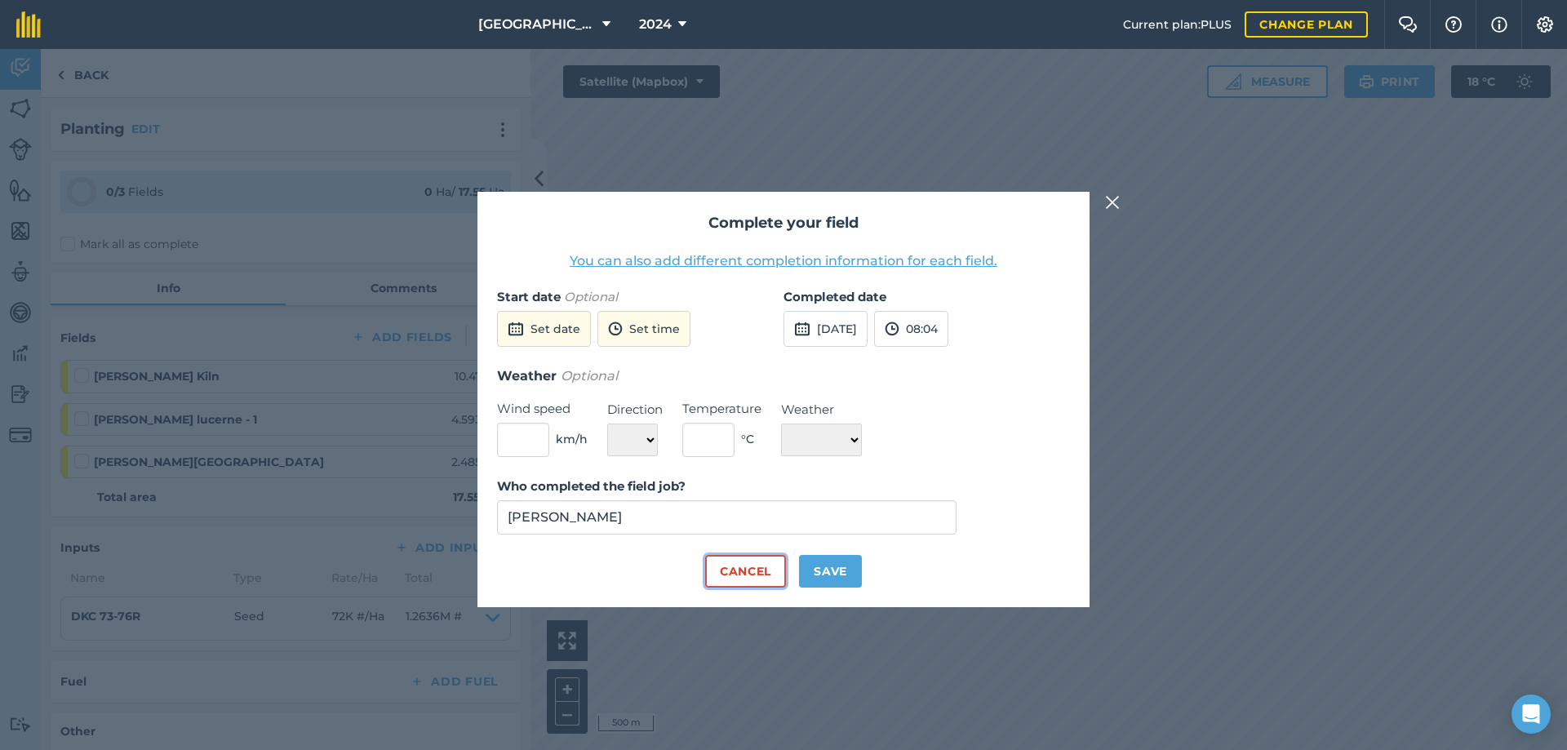  Describe the element at coordinates (591, 486) in the screenshot. I see `strong: Who completed the field job?` at that location.